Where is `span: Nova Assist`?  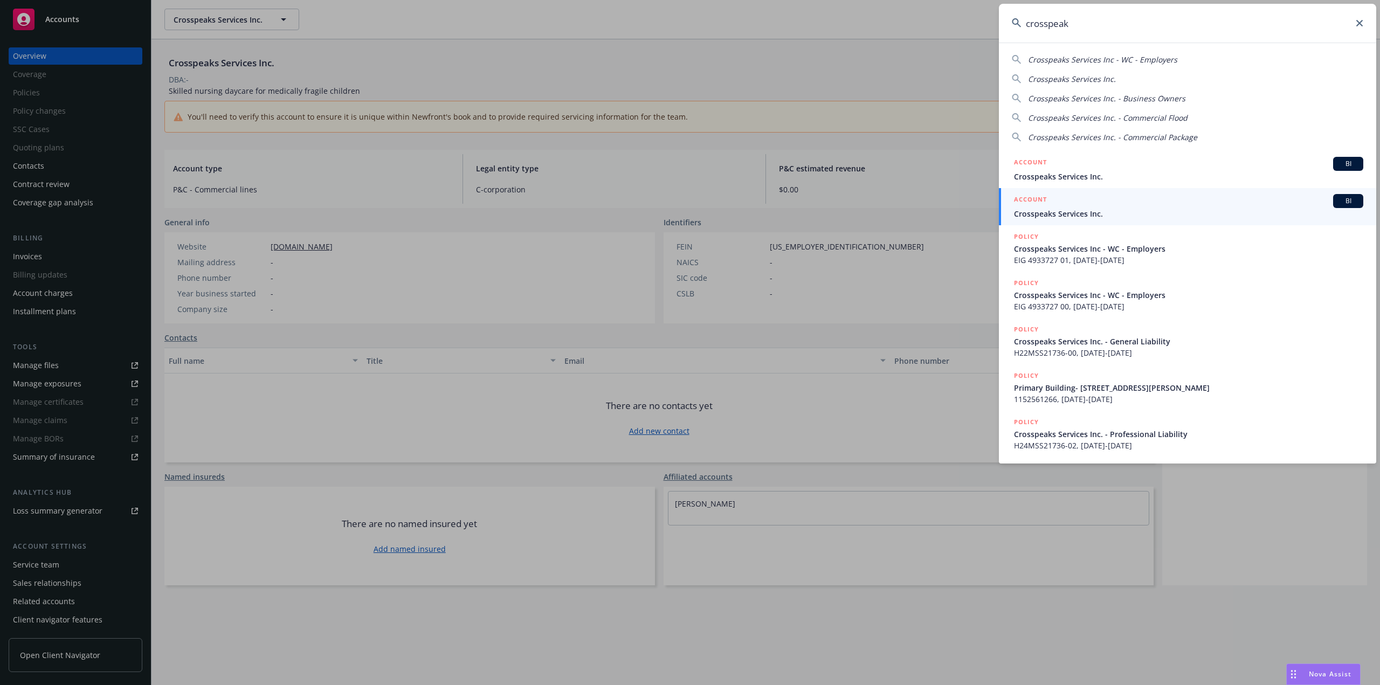 span: Nova Assist is located at coordinates (1330, 674).